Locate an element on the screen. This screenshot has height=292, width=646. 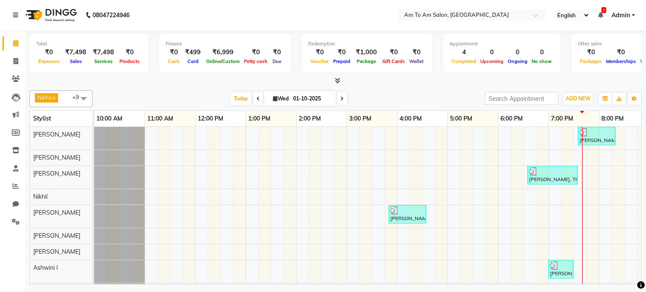
span: Upcoming is located at coordinates (492, 61).